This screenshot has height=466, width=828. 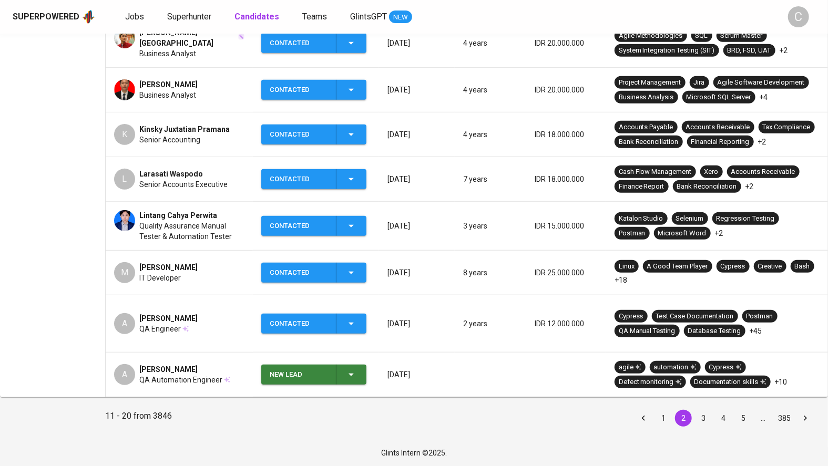 What do you see at coordinates (125, 135) in the screenshot?
I see `div: K` at bounding box center [125, 135].